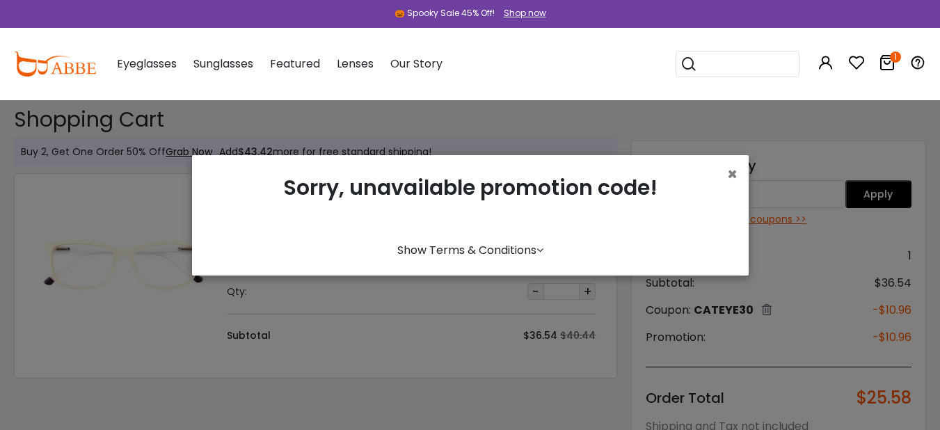 This screenshot has height=430, width=940. Describe the element at coordinates (525, 13) in the screenshot. I see `div: Shop now` at that location.